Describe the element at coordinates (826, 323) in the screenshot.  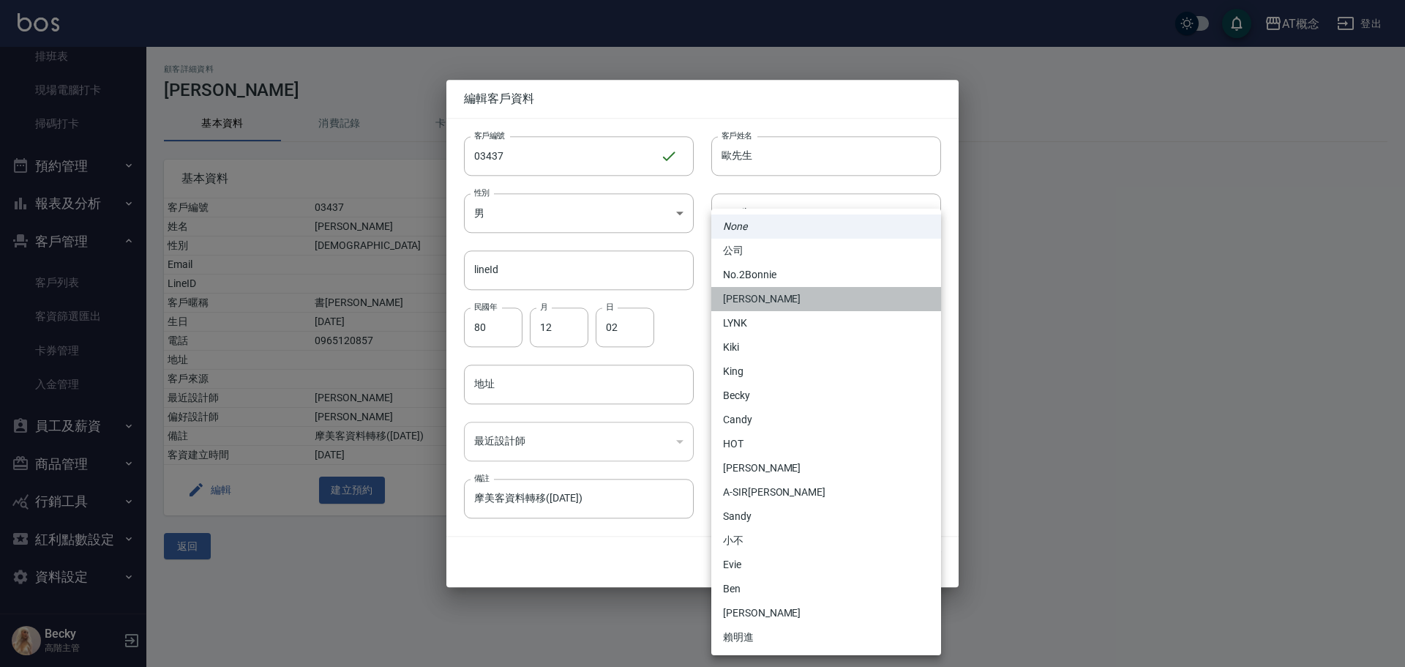
I see `li: LYNK` at that location.